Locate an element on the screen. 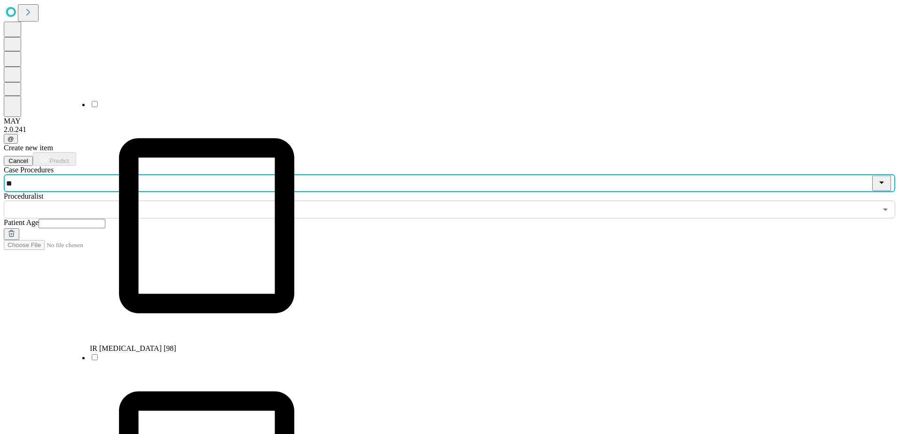 The width and height of the screenshot is (899, 434). span: Cancel is located at coordinates (18, 161).